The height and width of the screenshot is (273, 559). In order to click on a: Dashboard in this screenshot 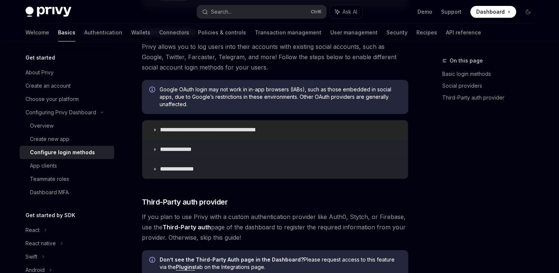, I will do `click(493, 12)`.